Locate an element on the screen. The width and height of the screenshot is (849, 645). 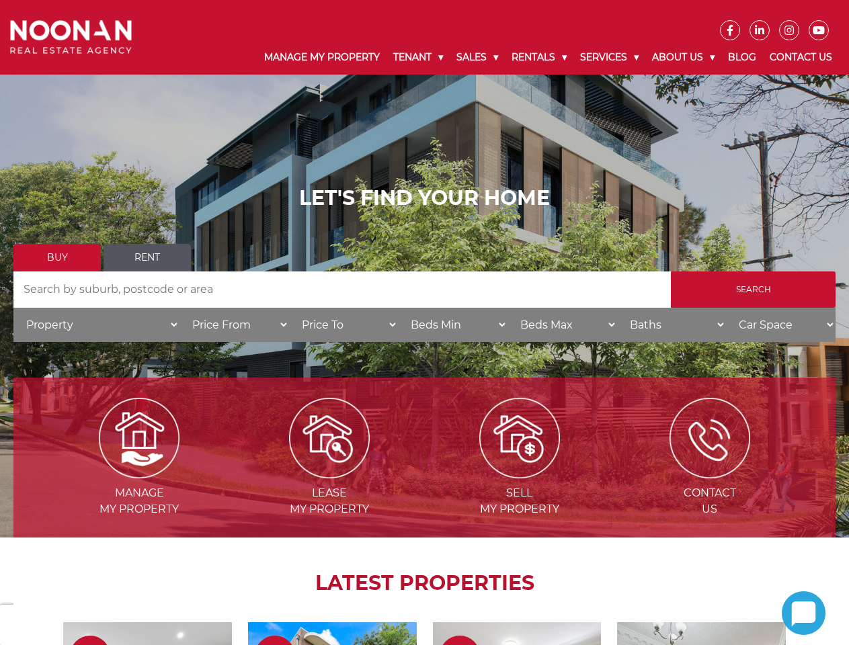
span: Contact Us is located at coordinates (709, 501).